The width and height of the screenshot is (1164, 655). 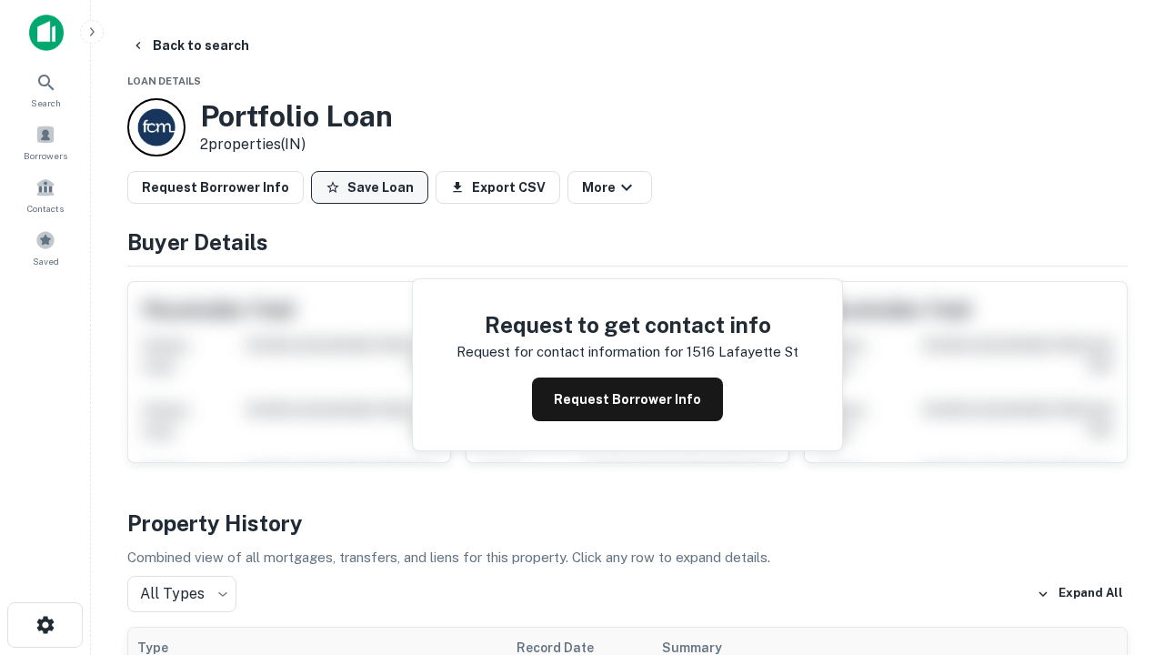 What do you see at coordinates (45, 89) in the screenshot?
I see `div: Search` at bounding box center [45, 89].